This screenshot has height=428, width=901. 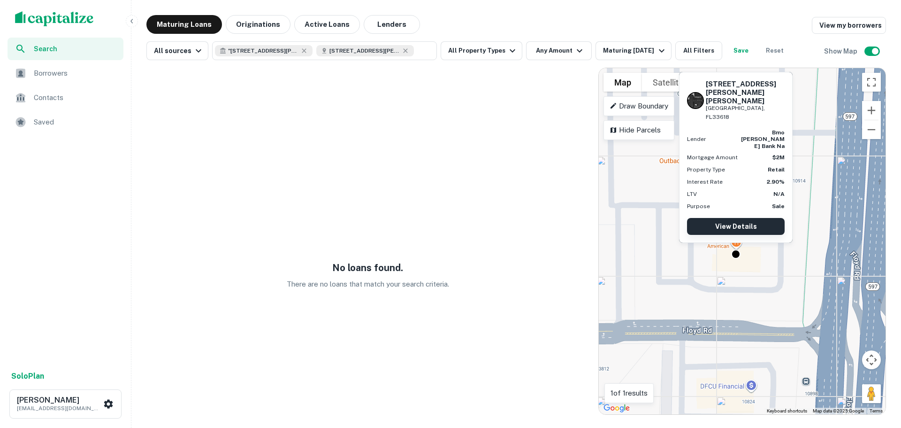 What do you see at coordinates (65, 122) in the screenshot?
I see `div: Saved` at bounding box center [65, 122].